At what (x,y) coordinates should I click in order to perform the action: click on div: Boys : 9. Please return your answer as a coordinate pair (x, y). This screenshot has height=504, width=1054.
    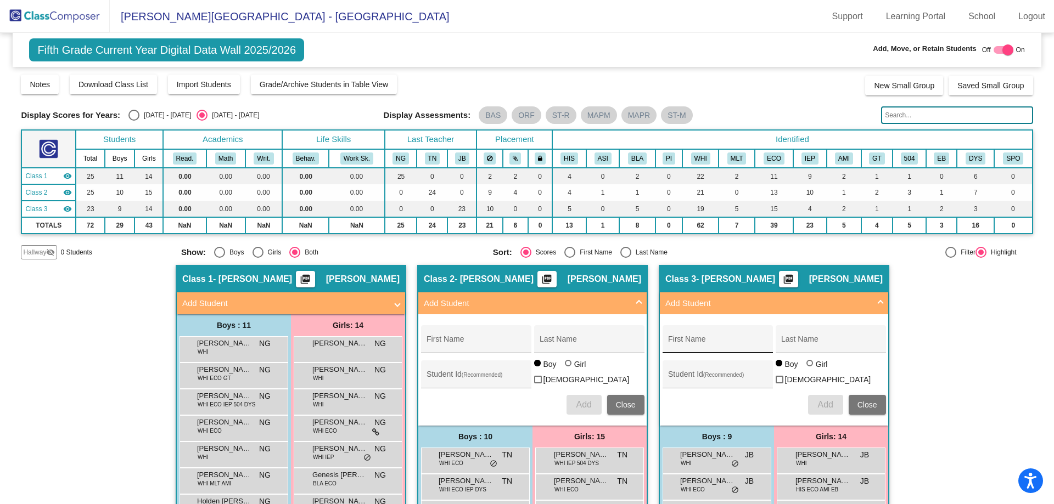
    Looking at the image, I should click on (717, 437).